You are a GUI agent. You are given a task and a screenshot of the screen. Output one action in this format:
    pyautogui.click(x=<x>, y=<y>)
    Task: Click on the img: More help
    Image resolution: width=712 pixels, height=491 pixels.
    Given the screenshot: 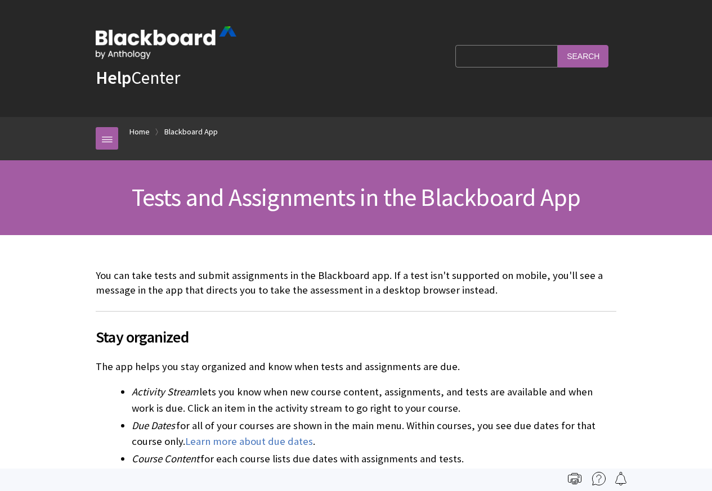 What is the action you would take?
    pyautogui.click(x=599, y=479)
    